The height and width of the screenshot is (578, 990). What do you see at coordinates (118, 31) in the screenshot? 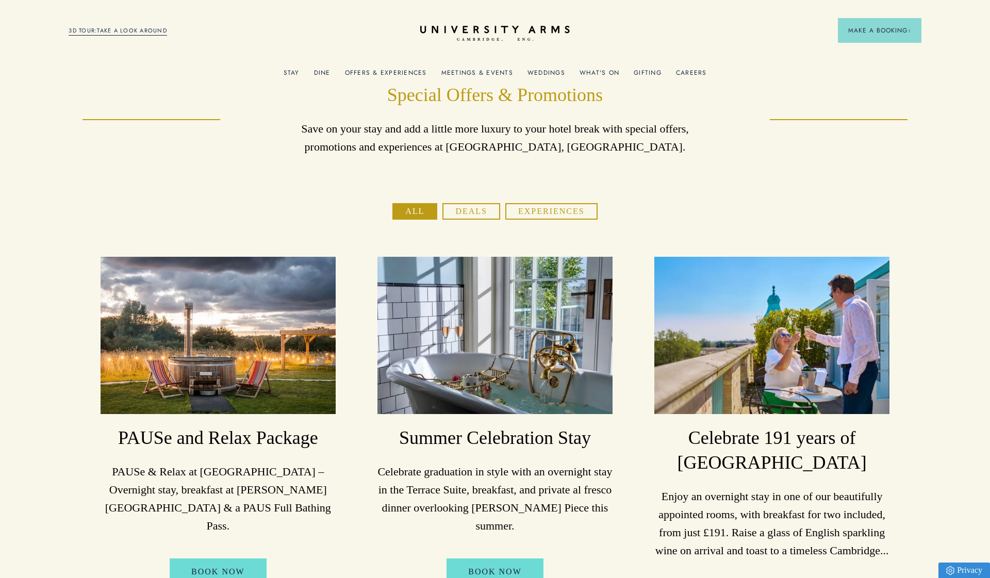
I see `a: 3D TOUR:TAKE A LOOK AROUND` at bounding box center [118, 31].